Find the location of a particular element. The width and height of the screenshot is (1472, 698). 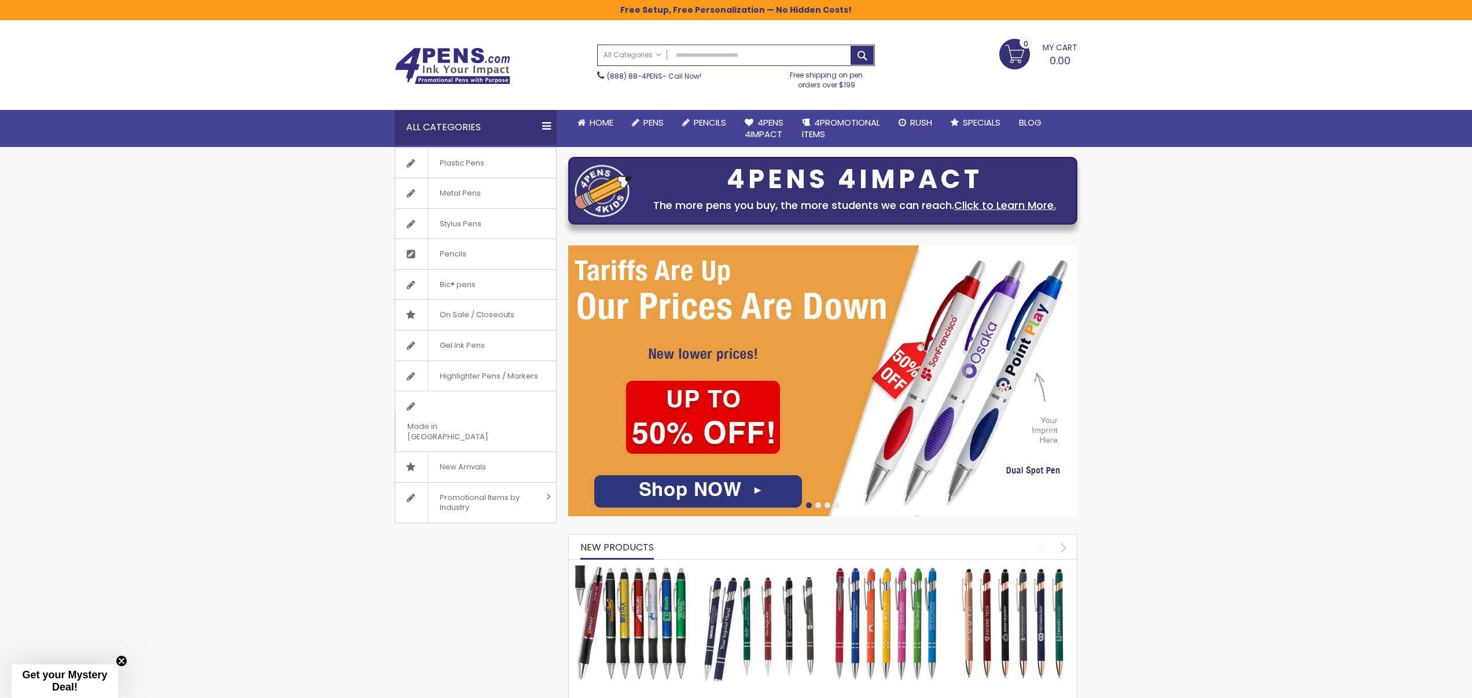

div: next is located at coordinates (1063, 547).